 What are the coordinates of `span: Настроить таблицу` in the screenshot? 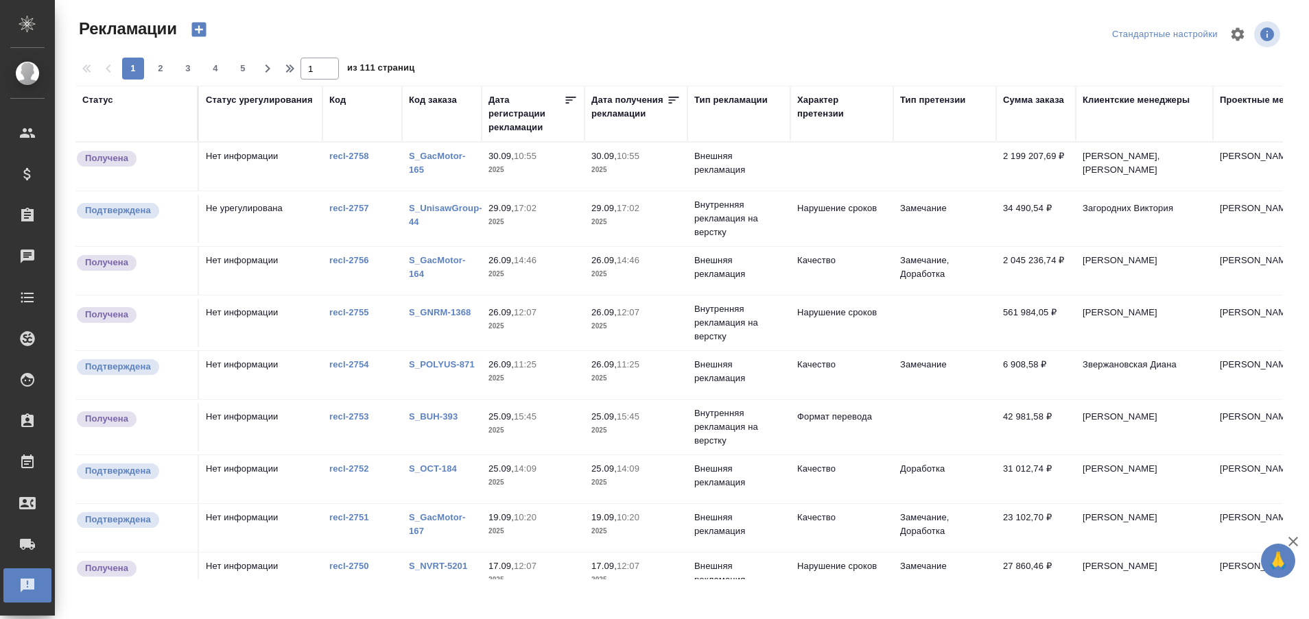 It's located at (1238, 34).